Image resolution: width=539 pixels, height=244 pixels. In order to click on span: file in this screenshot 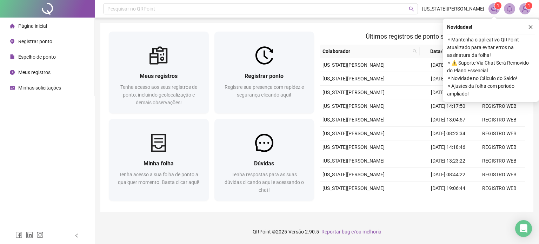, I will do `click(12, 57)`.